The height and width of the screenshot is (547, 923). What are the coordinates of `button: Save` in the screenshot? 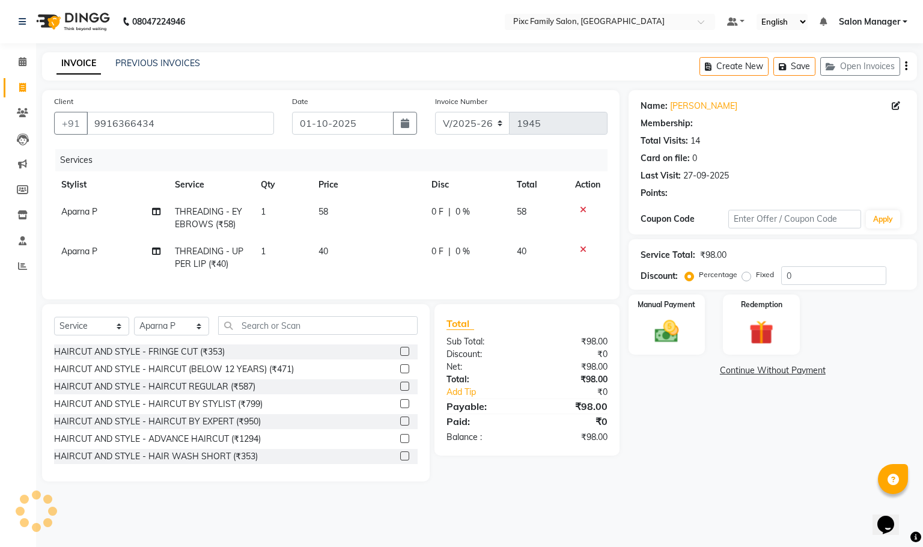 It's located at (794, 66).